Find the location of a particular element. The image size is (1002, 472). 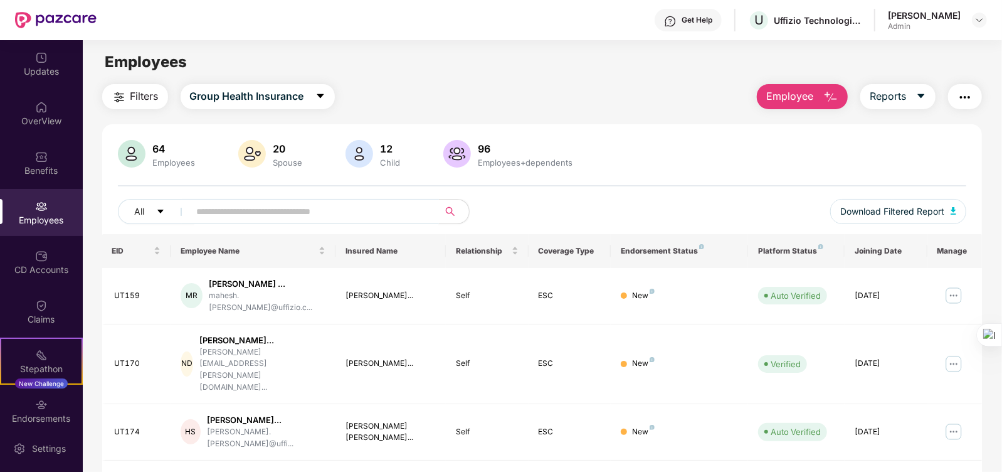

div: UT174 is located at coordinates (138, 431).